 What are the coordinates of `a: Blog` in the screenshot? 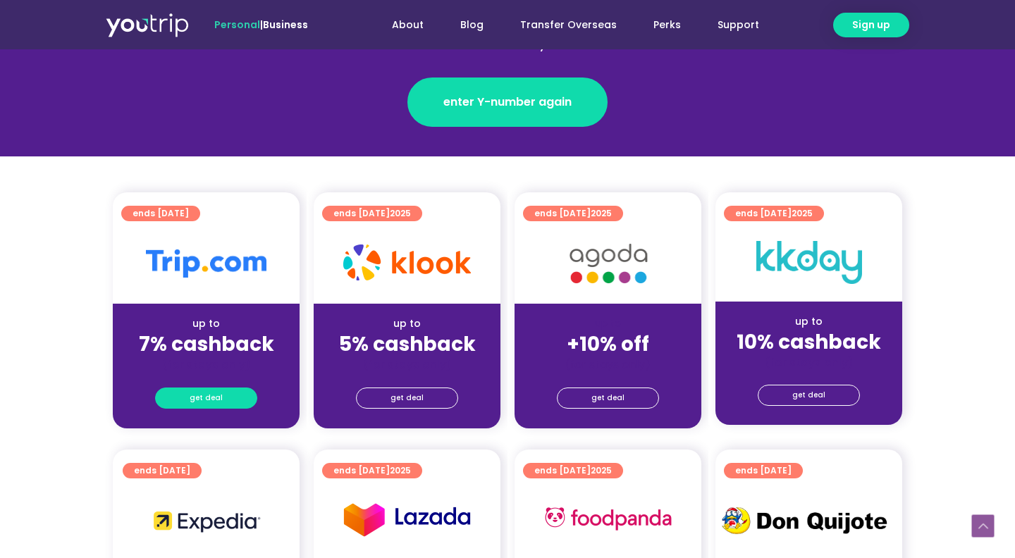 It's located at (471, 25).